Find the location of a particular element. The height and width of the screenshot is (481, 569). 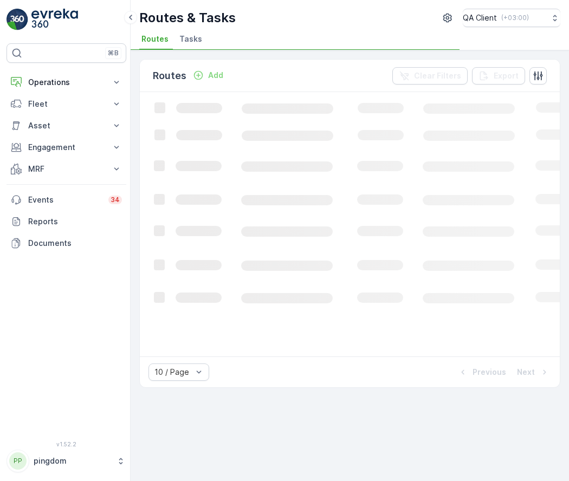

button: MRF is located at coordinates (66, 169).